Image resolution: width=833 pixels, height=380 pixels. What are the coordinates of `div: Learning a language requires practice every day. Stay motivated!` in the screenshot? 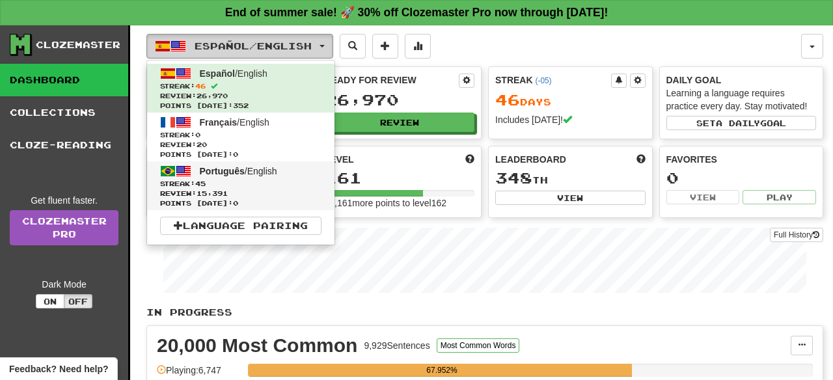 It's located at (742, 100).